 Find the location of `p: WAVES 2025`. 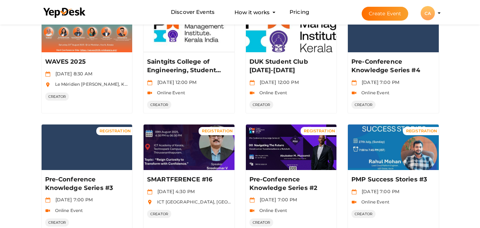

p: WAVES 2025 is located at coordinates (86, 62).